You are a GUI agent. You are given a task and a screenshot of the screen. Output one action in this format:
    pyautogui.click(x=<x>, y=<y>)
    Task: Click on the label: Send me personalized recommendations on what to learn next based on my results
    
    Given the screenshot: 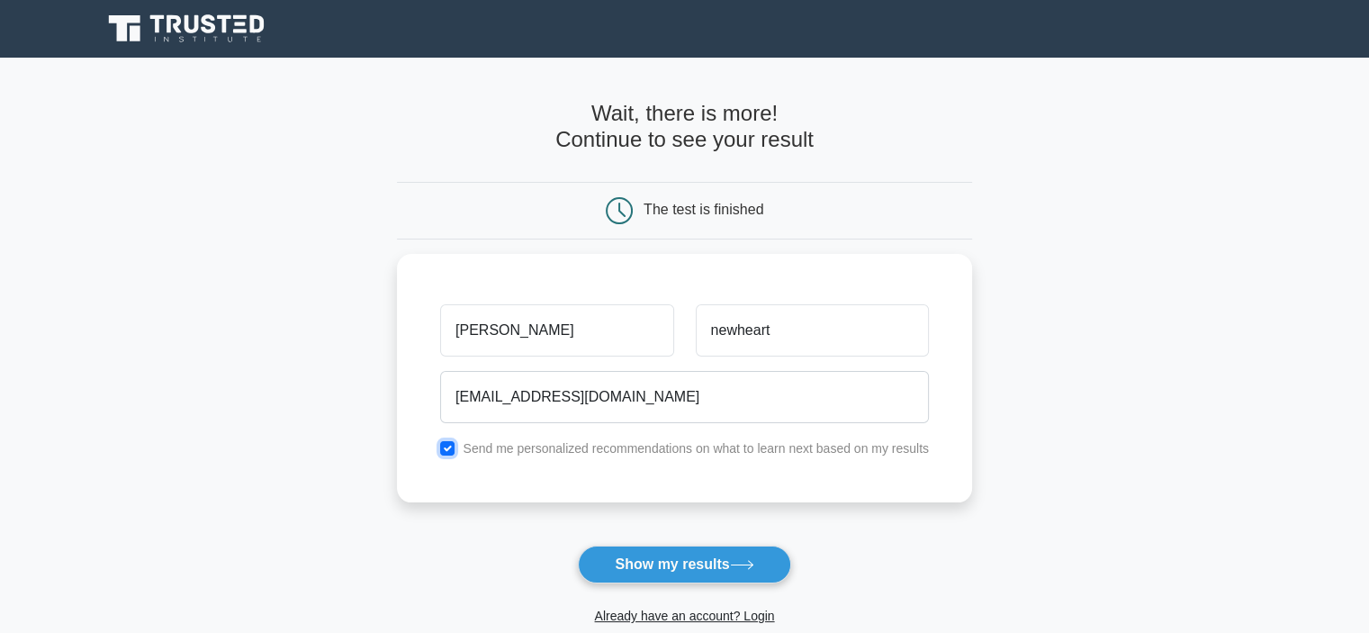 What is the action you would take?
    pyautogui.click(x=696, y=448)
    